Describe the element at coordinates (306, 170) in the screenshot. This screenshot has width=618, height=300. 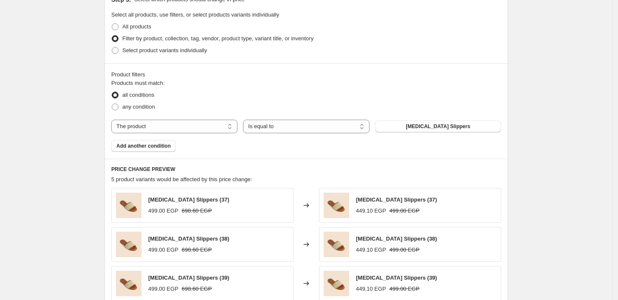
I see `h6: PRICE CHANGE PREVIEW` at that location.